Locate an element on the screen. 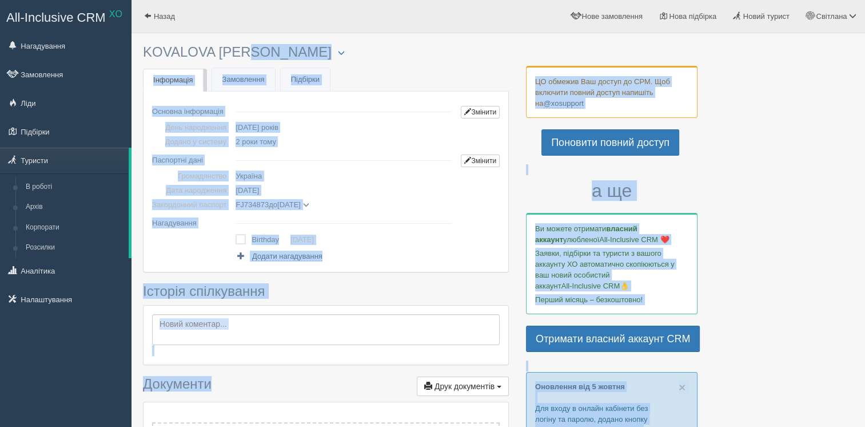 The width and height of the screenshot is (865, 427). span: All-Inclusive CRM ❤️ is located at coordinates (634, 239).